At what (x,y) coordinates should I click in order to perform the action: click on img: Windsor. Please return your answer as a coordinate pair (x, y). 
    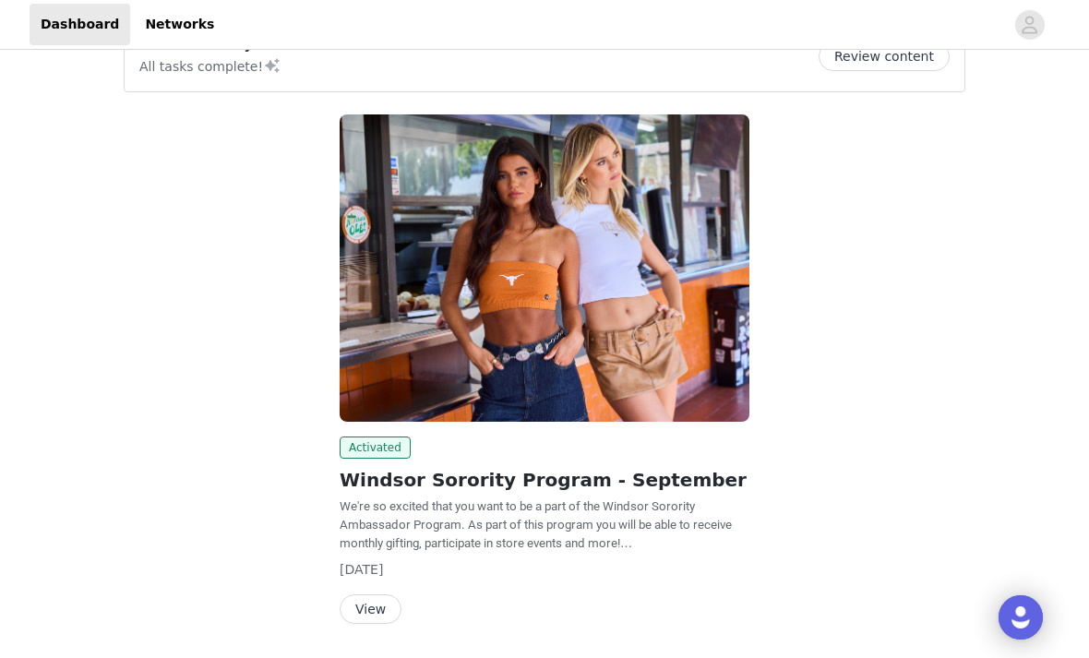
    Looking at the image, I should click on (544, 268).